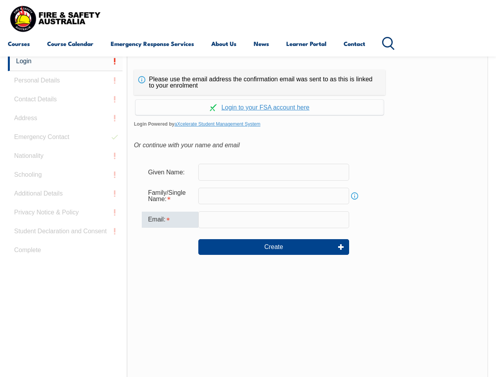  What do you see at coordinates (260, 83) in the screenshot?
I see `div: Please use the email address the confirmation email was sent to as this is linked to your enrolment` at bounding box center [260, 83].